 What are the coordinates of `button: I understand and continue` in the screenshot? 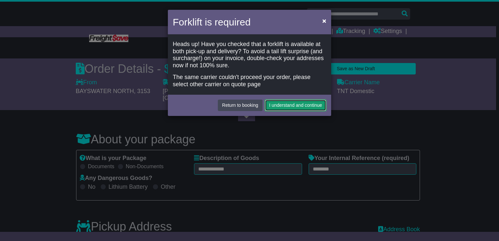 It's located at (295, 105).